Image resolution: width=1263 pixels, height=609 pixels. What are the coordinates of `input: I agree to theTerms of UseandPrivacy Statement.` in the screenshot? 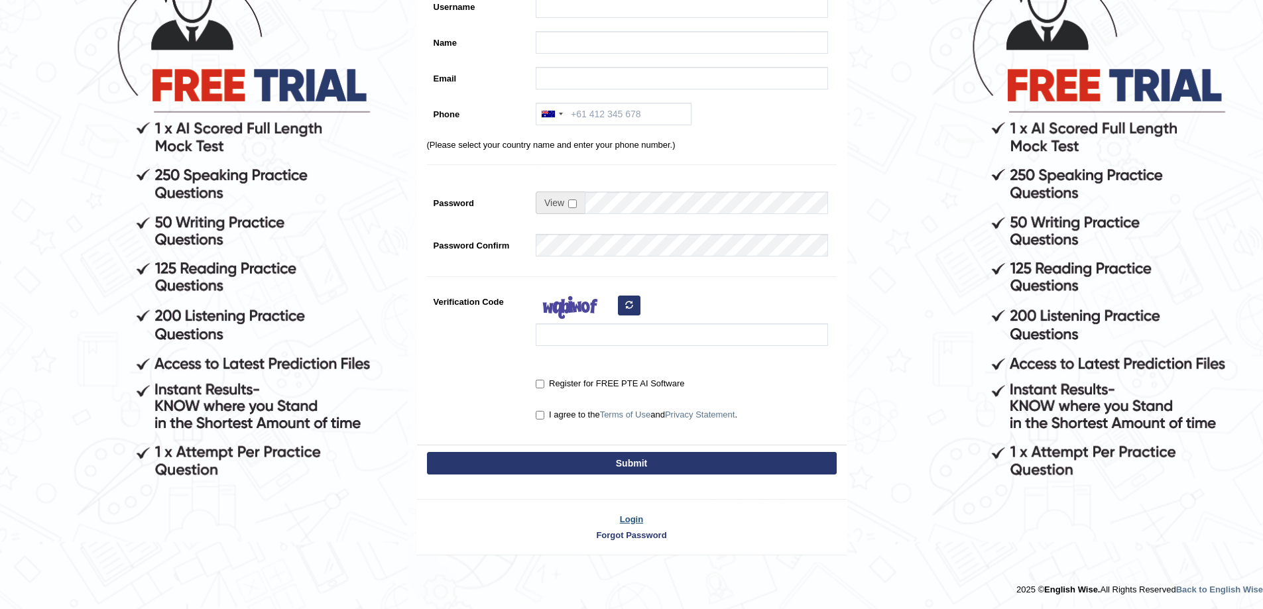 It's located at (540, 415).